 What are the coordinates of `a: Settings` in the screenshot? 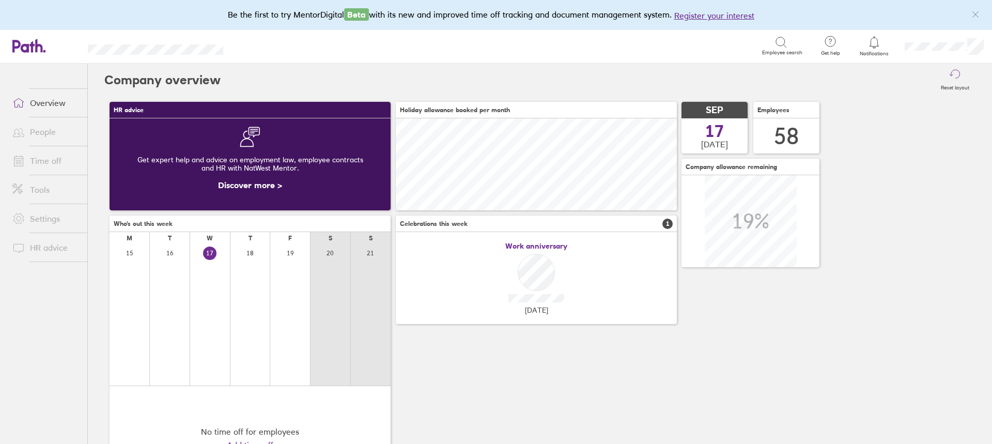 It's located at (45, 219).